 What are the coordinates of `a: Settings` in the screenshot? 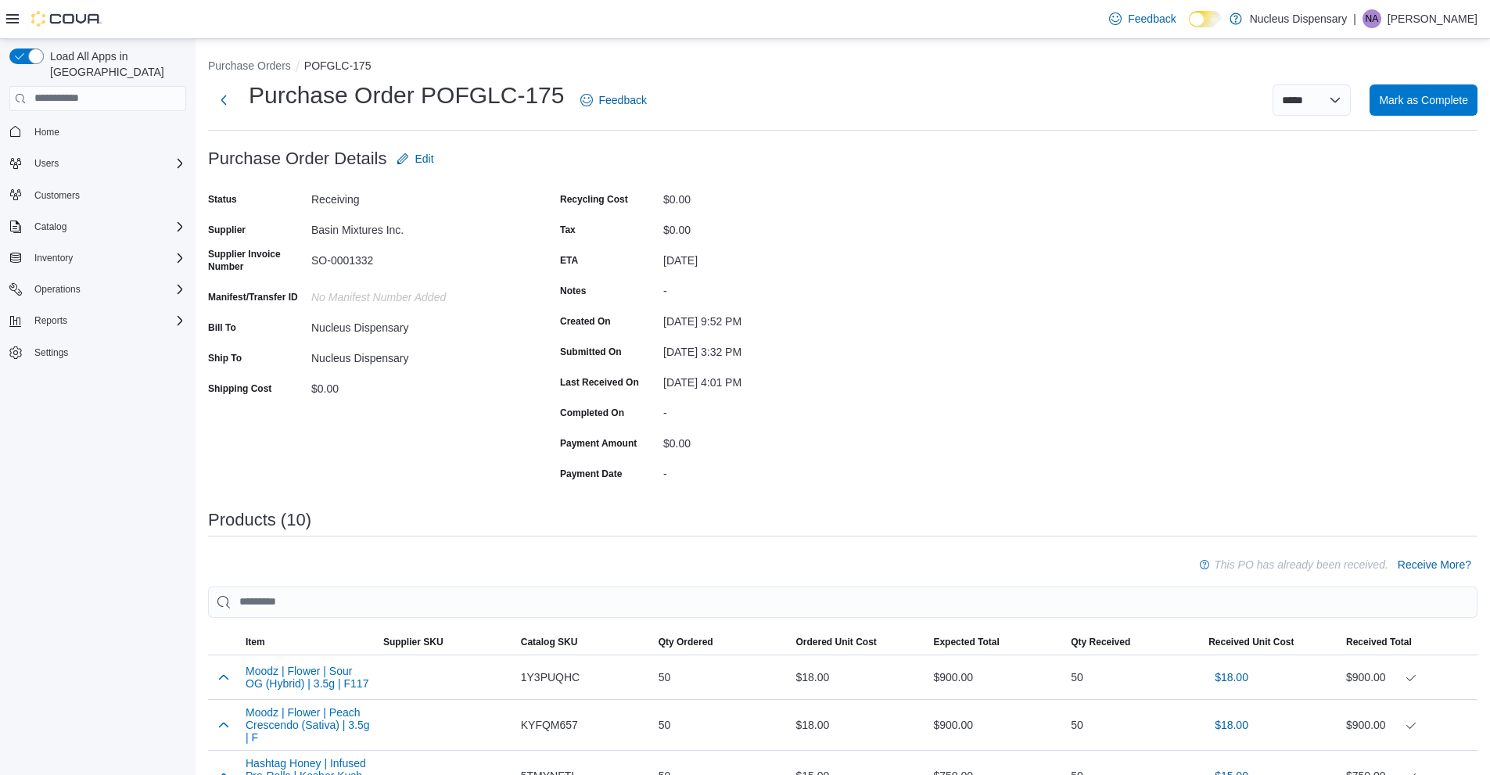 It's located at (51, 353).